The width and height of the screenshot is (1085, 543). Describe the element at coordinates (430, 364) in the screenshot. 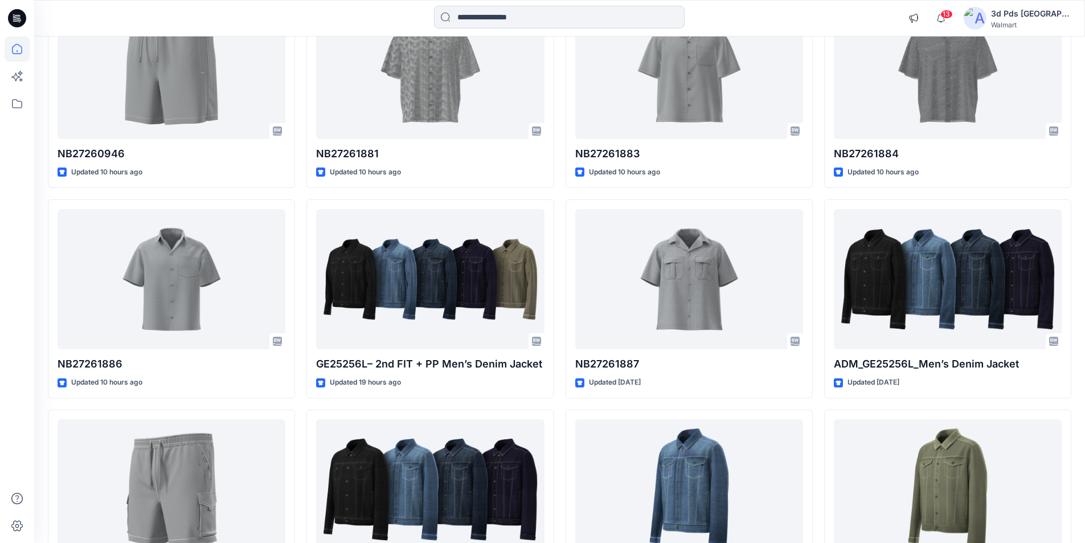

I see `p: GE25256L– 2nd FIT + PP Men’s Denim Jacket` at that location.